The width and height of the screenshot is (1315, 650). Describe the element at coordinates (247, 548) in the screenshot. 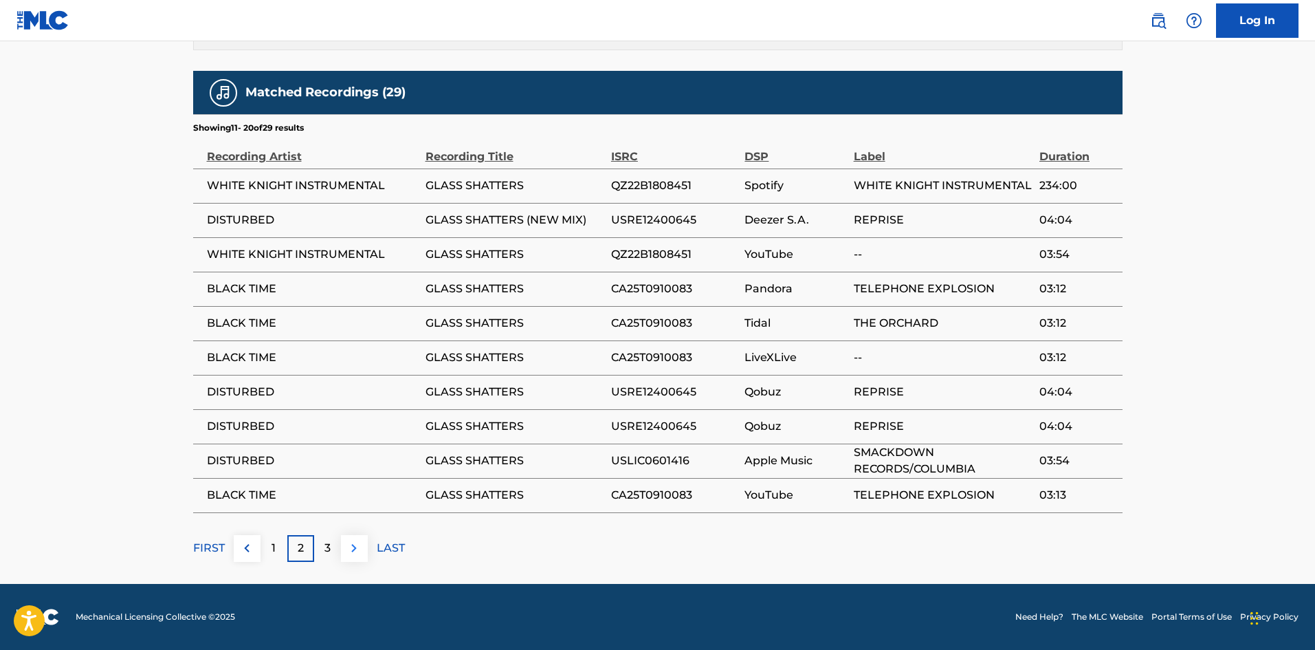

I see `img: left` at that location.